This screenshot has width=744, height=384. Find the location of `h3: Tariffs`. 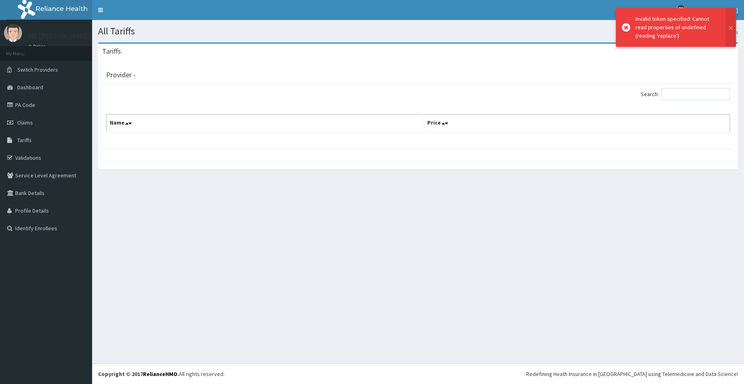

h3: Tariffs is located at coordinates (111, 51).